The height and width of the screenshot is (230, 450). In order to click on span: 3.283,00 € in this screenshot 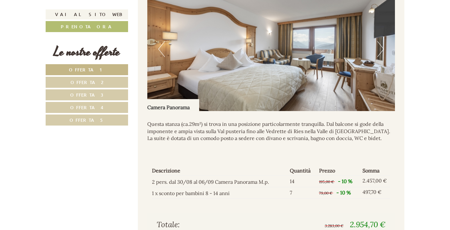, I will do `click(334, 226)`.